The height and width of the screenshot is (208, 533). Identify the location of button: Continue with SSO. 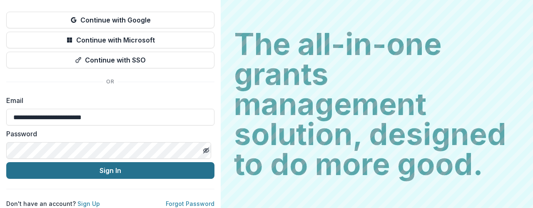
(110, 60).